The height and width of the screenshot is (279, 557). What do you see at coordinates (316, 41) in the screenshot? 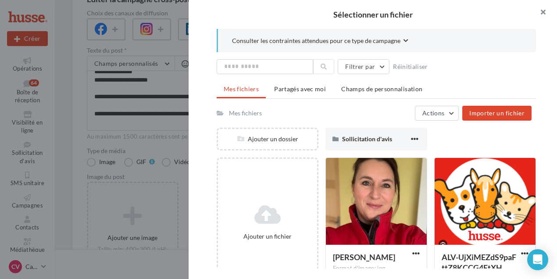
I see `span: Consulter les contraintes attendues pour ce type de campagne` at bounding box center [316, 41].